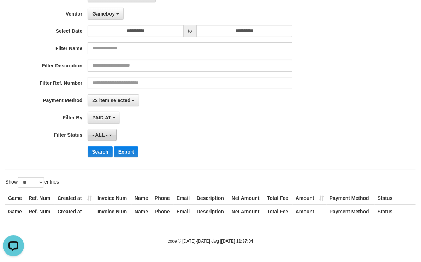 This screenshot has height=262, width=421. I want to click on span: to, so click(190, 31).